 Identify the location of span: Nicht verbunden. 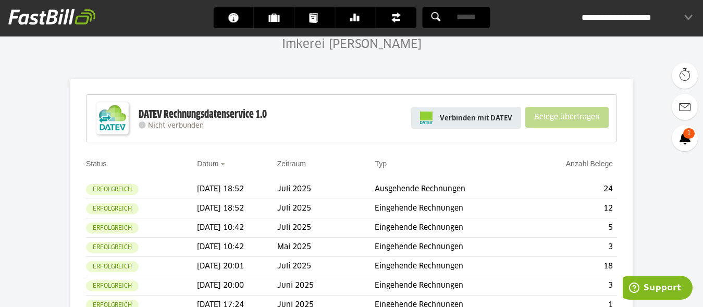
(176, 126).